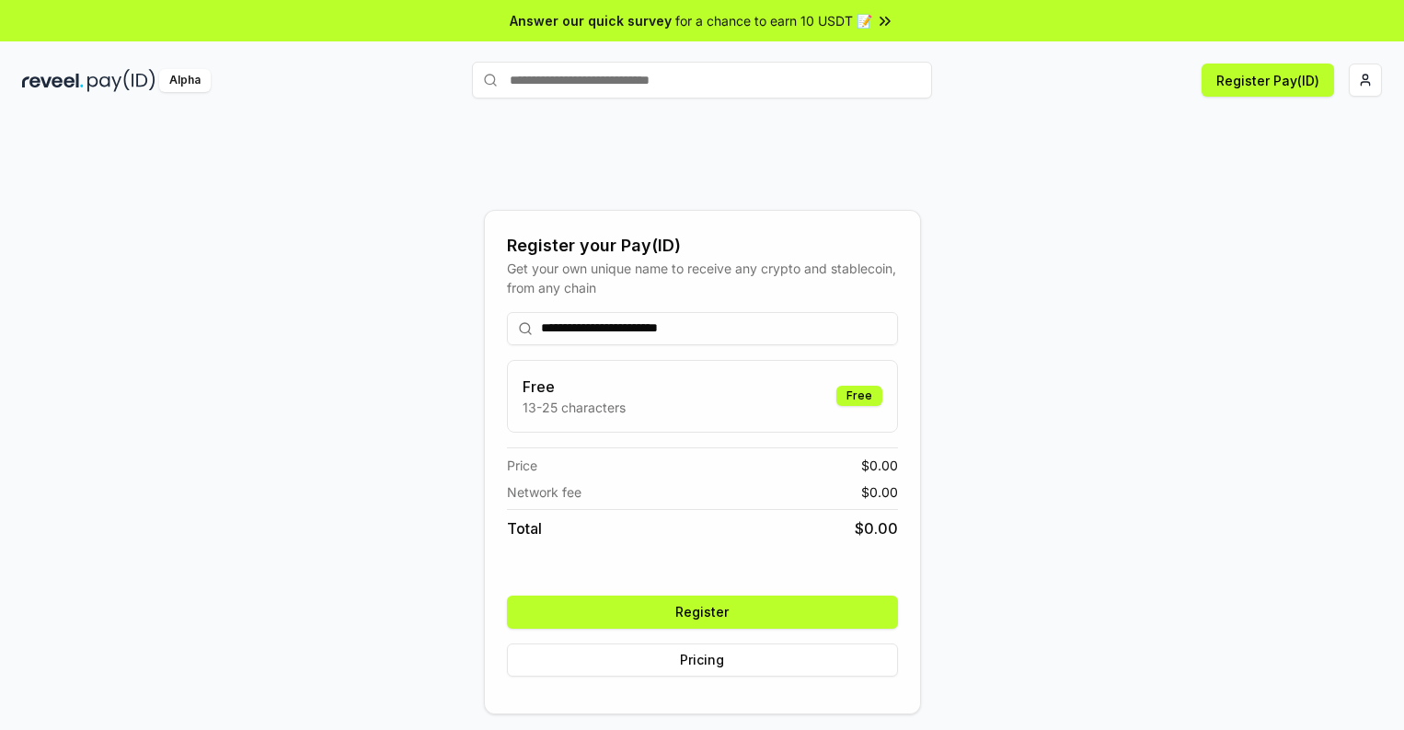 This screenshot has height=730, width=1404. I want to click on button: Register, so click(702, 612).